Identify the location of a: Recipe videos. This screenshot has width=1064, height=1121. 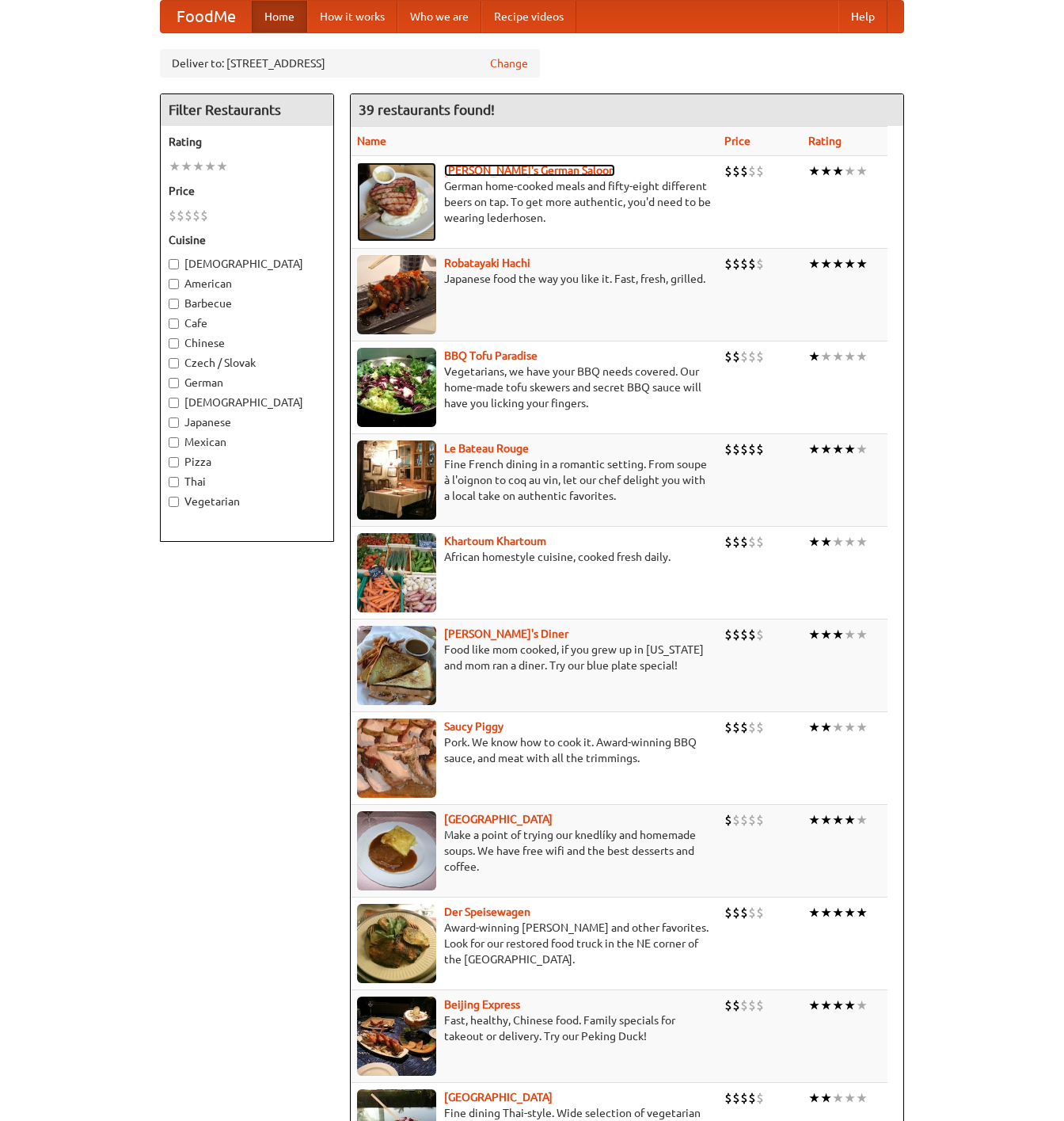
(529, 17).